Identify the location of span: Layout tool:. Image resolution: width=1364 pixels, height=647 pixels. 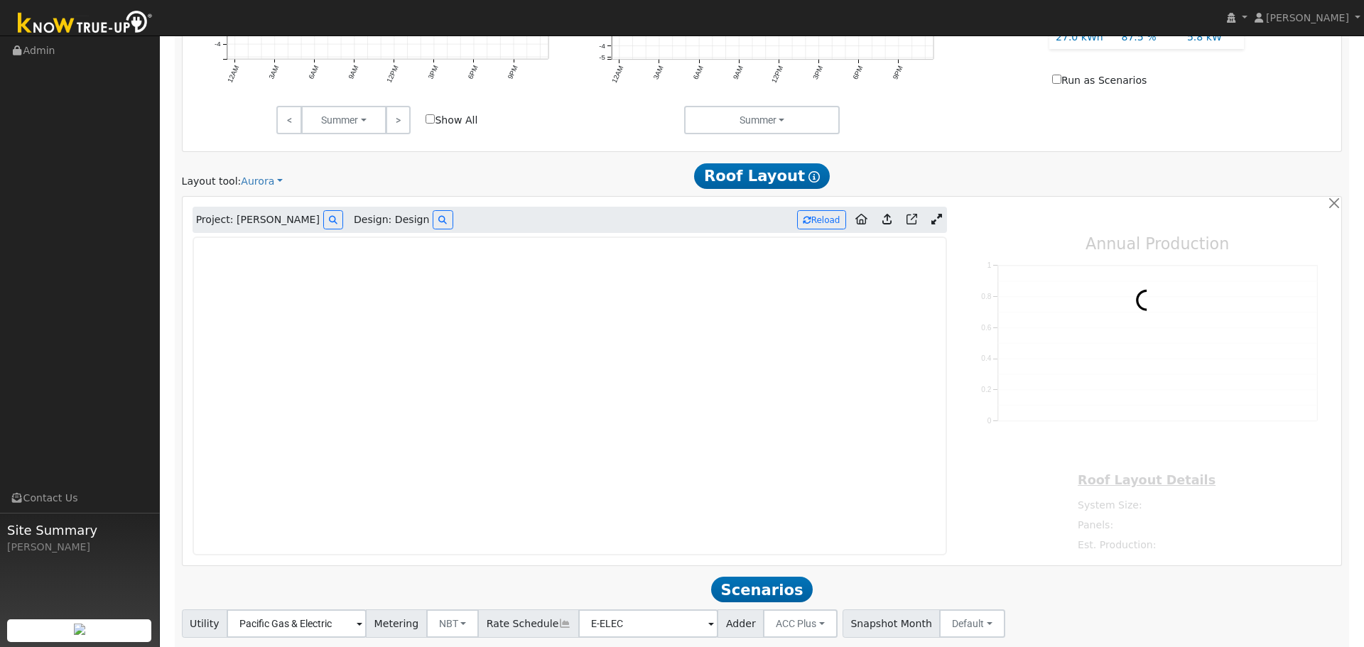
(212, 181).